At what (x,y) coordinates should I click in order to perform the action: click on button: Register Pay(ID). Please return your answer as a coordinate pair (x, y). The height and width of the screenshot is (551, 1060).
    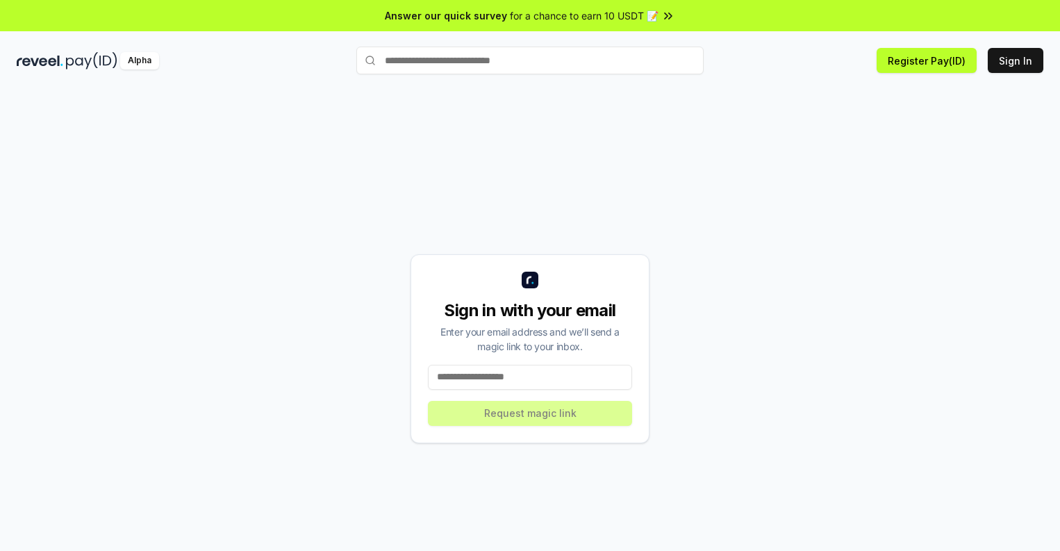
    Looking at the image, I should click on (926, 60).